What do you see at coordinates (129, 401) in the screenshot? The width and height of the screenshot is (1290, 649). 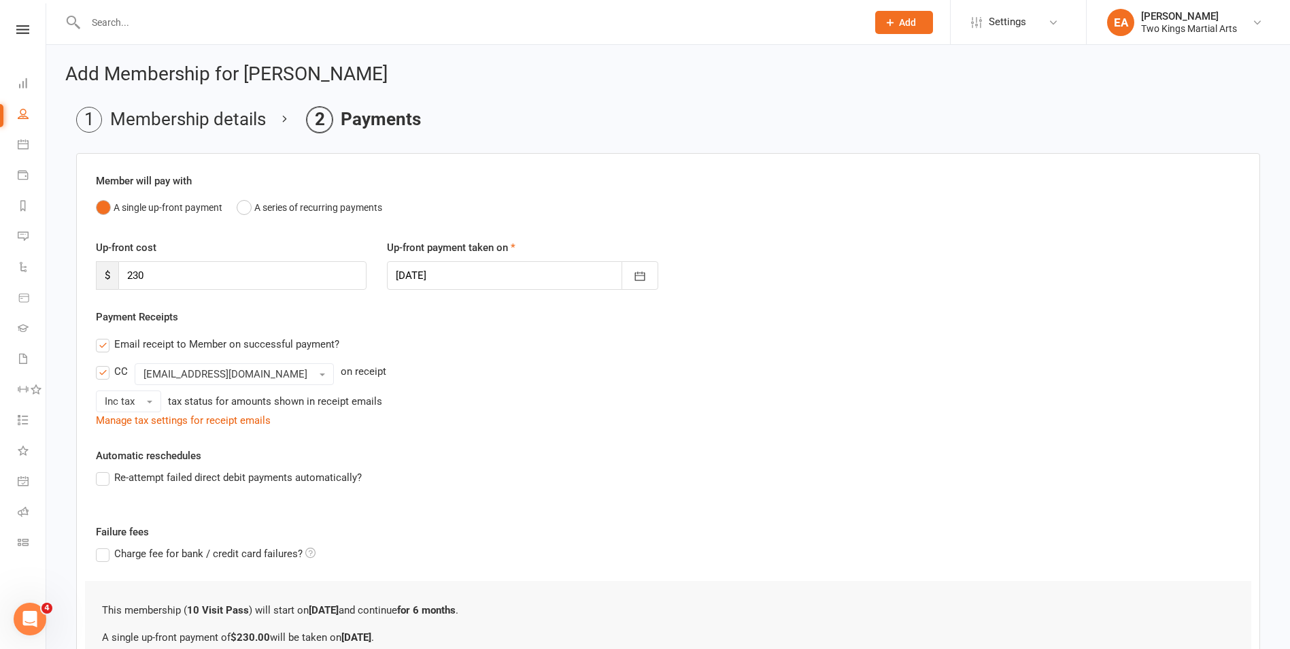 I see `button: Inc tax` at bounding box center [129, 401].